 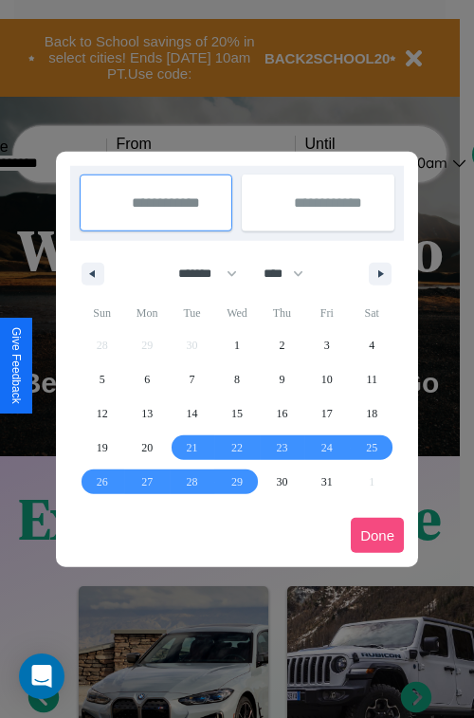 I want to click on button: 11, so click(x=372, y=380).